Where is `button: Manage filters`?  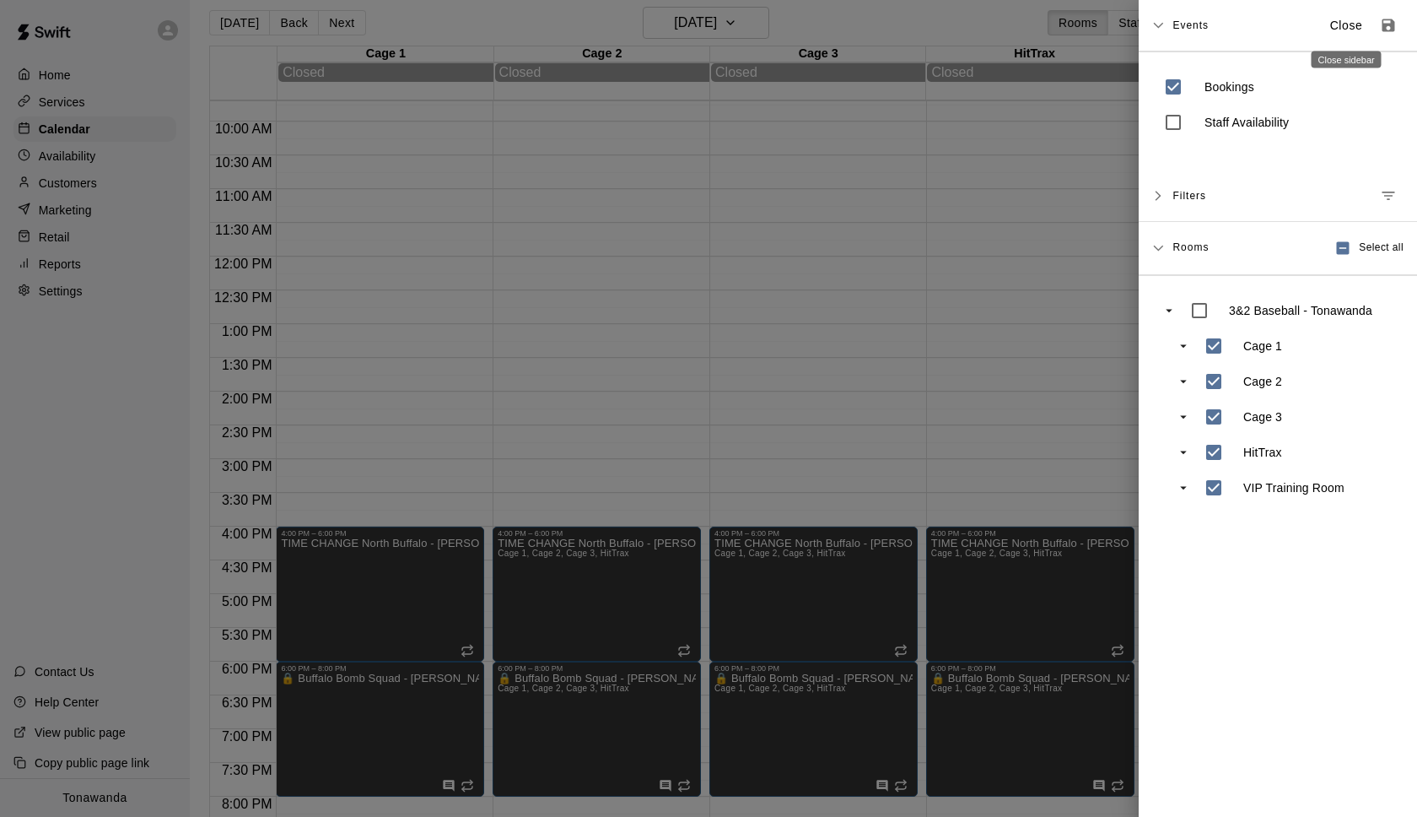 button: Manage filters is located at coordinates (1389, 196).